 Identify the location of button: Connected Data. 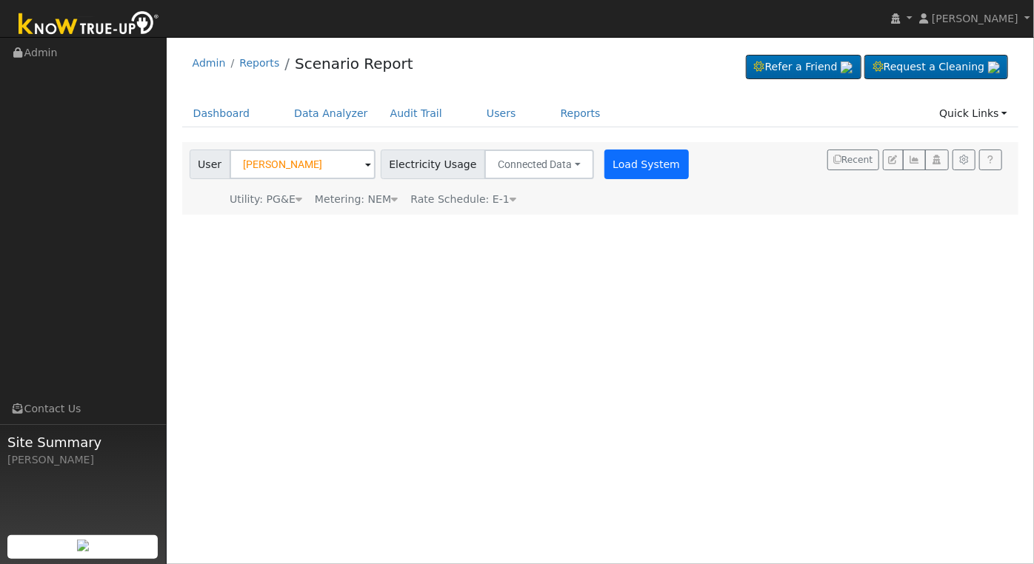
(539, 164).